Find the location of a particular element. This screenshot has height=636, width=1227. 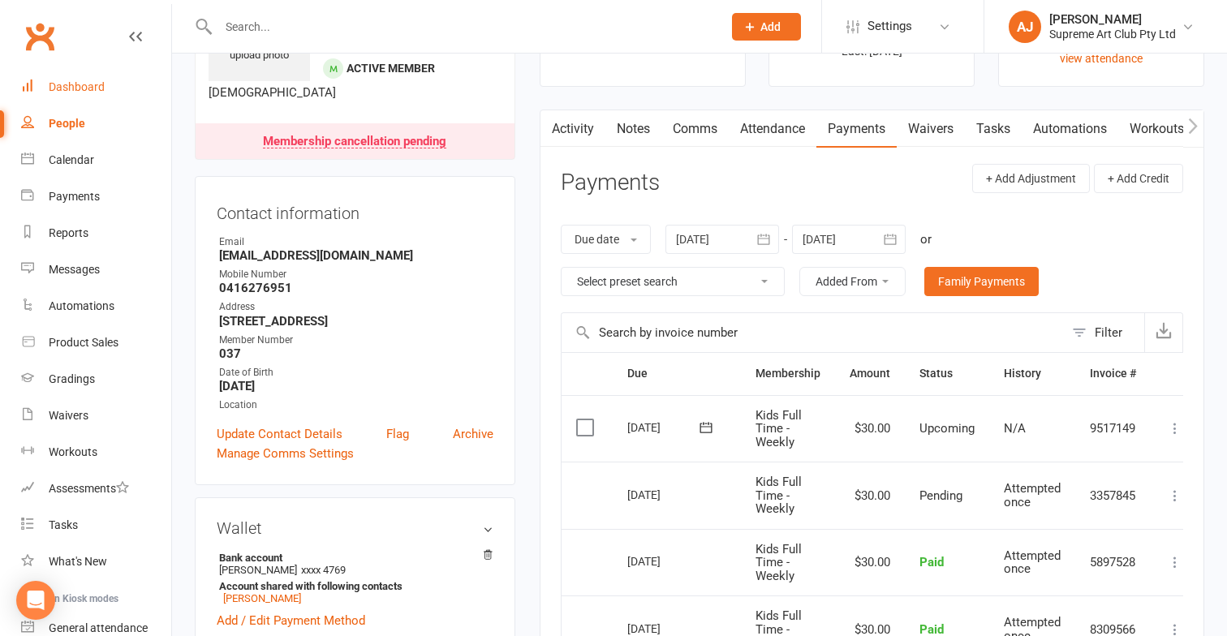

div: Assessments is located at coordinates (88, 488).